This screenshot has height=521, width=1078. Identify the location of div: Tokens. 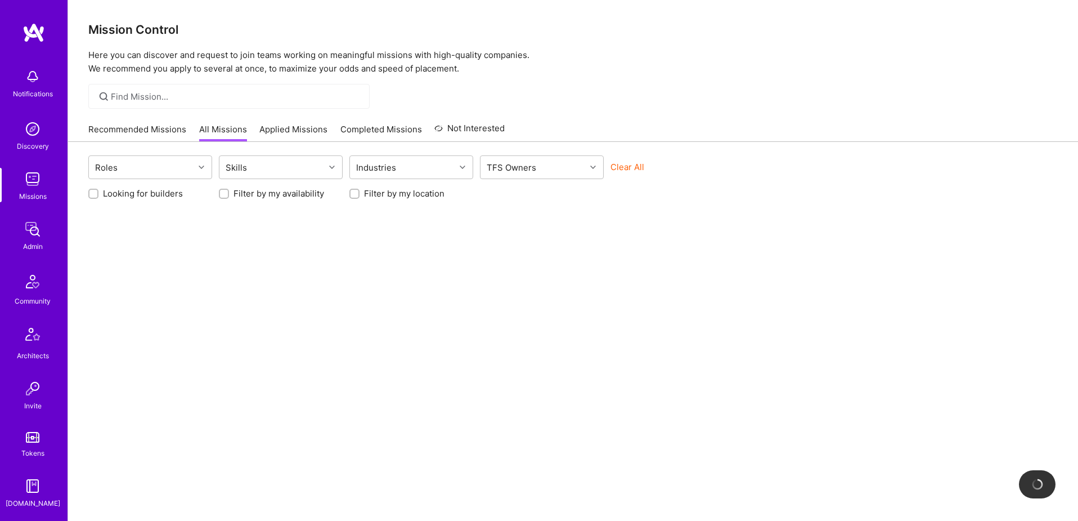
(33, 452).